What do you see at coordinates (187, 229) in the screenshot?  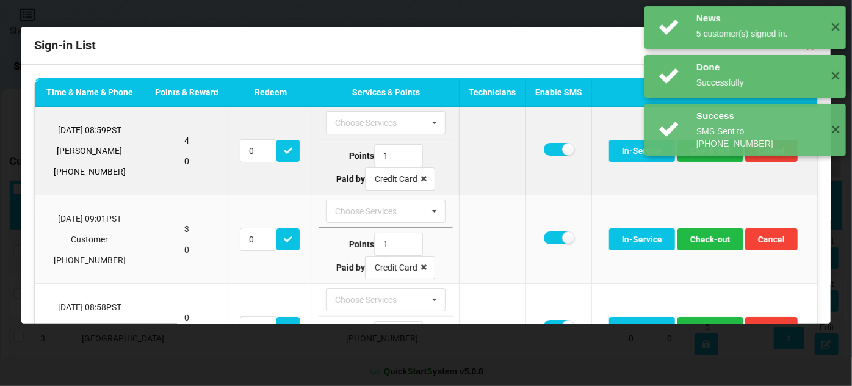 I see `p: 3` at bounding box center [187, 229].